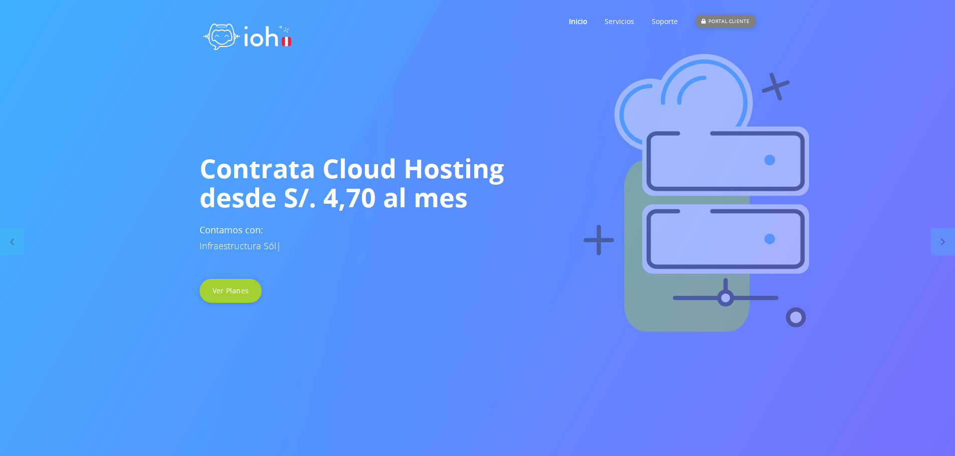 The height and width of the screenshot is (456, 955). What do you see at coordinates (478, 238) in the screenshot?
I see `h3: Contamos con:` at bounding box center [478, 238].